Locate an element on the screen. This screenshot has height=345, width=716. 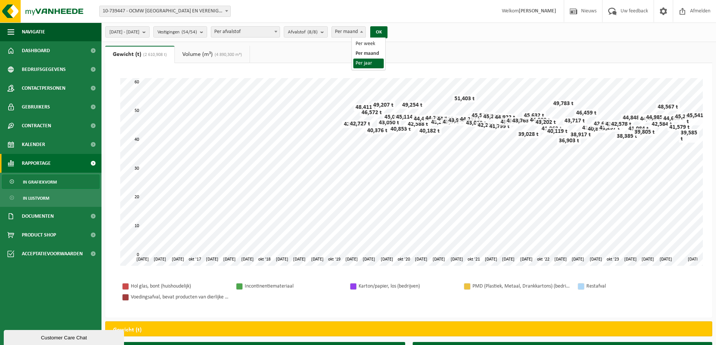
count: (8/8) is located at coordinates (312, 32).